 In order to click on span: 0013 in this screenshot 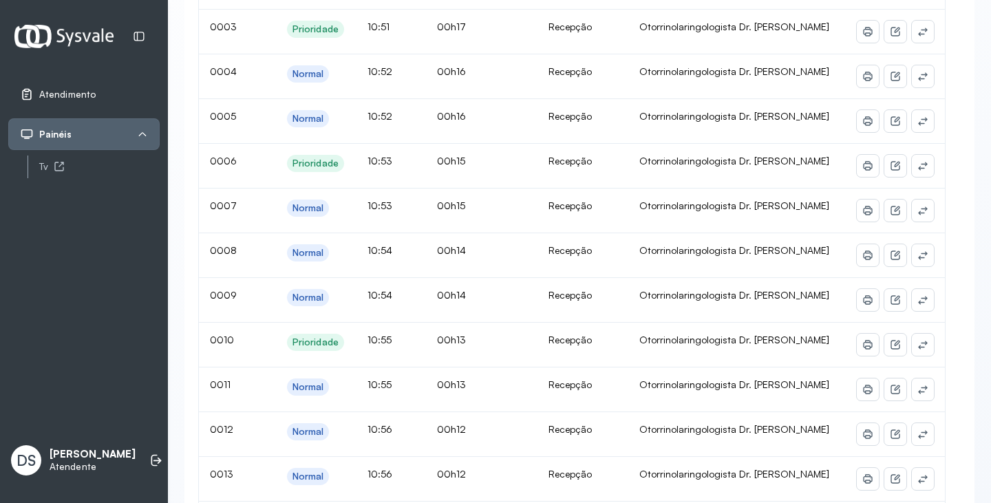, I will do `click(222, 474)`.